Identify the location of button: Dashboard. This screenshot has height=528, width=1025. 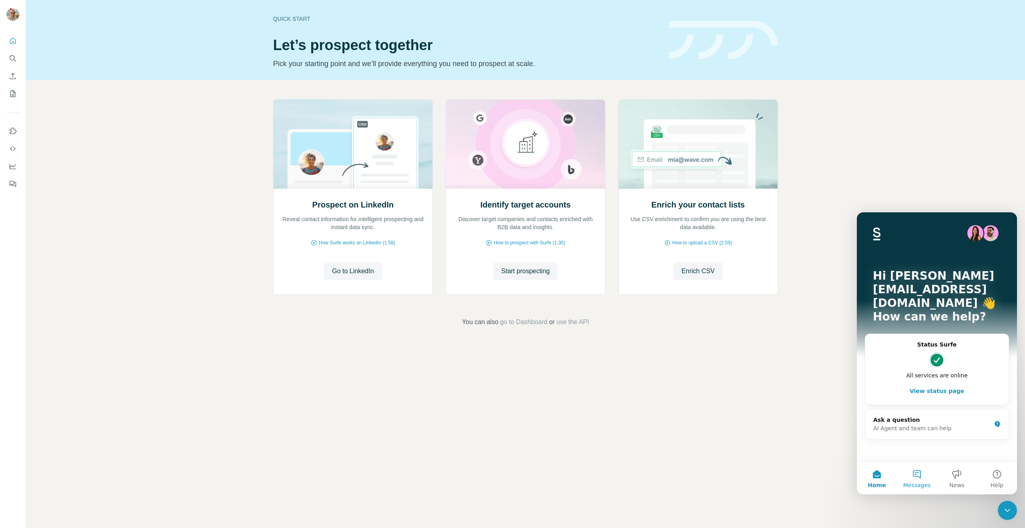
(13, 166).